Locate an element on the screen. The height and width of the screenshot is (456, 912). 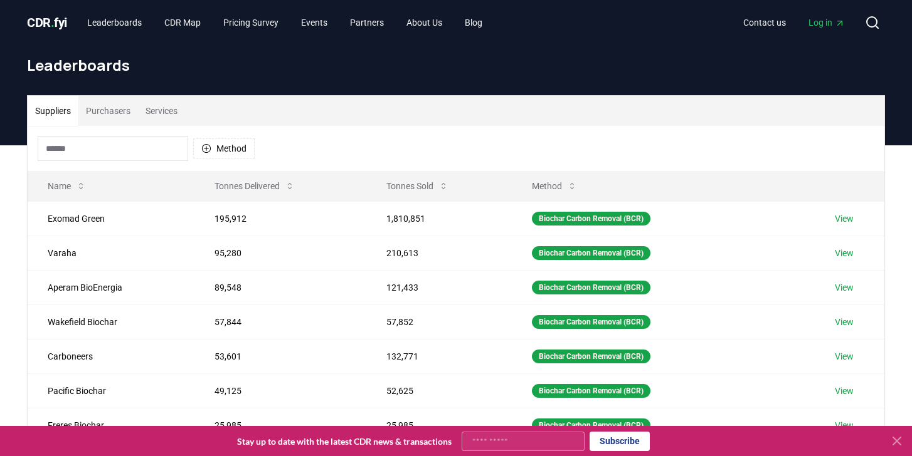
a: CDR Map is located at coordinates (182, 23).